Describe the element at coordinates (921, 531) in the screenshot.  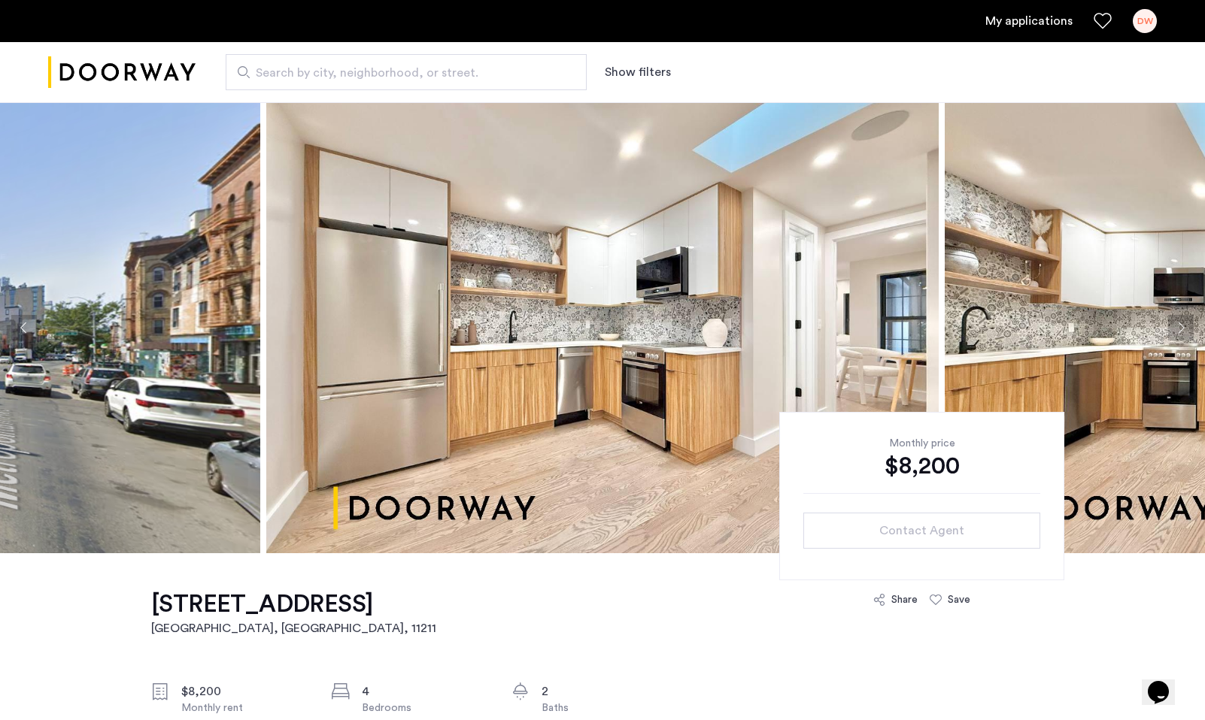
I see `button: button` at that location.